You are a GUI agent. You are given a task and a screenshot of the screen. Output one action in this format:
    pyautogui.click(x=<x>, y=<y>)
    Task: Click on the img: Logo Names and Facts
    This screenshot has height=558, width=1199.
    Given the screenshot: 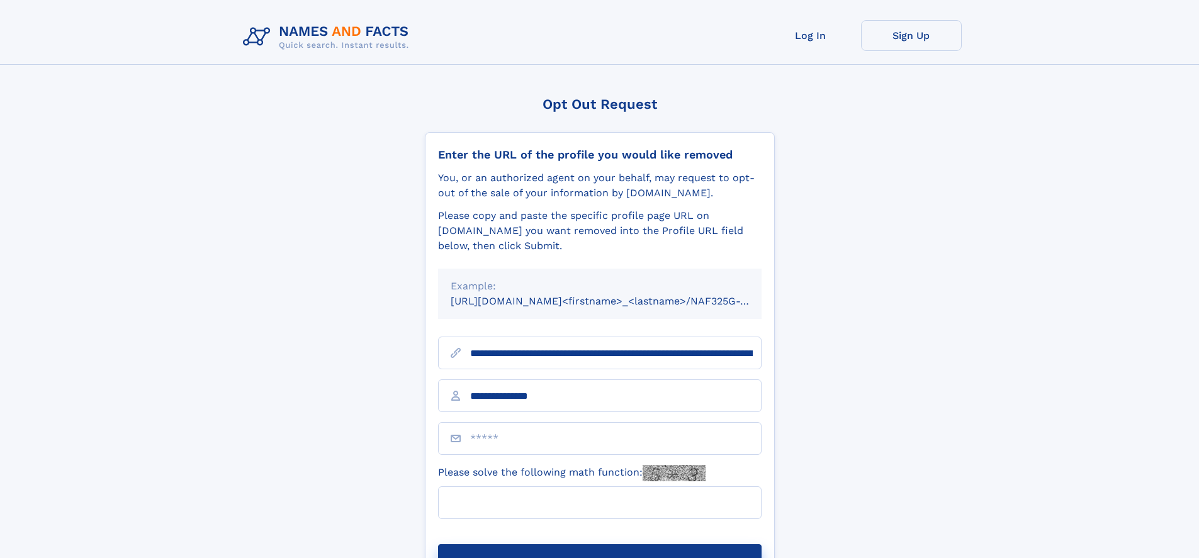 What is the action you would take?
    pyautogui.click(x=328, y=37)
    